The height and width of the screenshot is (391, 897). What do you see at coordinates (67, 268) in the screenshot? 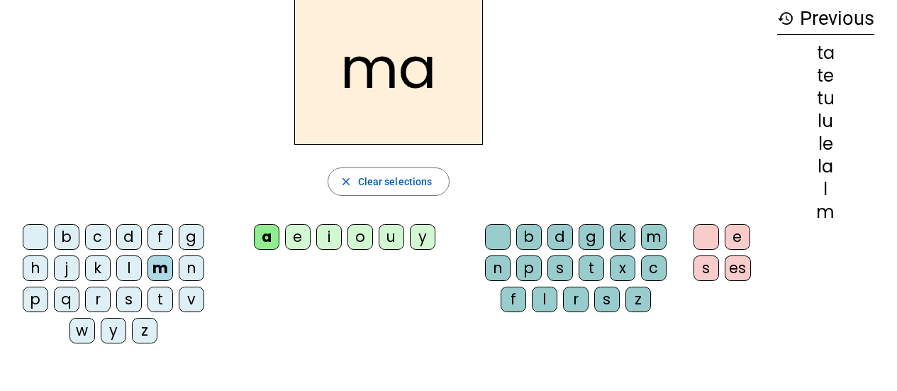
I see `div: j` at bounding box center [67, 268].